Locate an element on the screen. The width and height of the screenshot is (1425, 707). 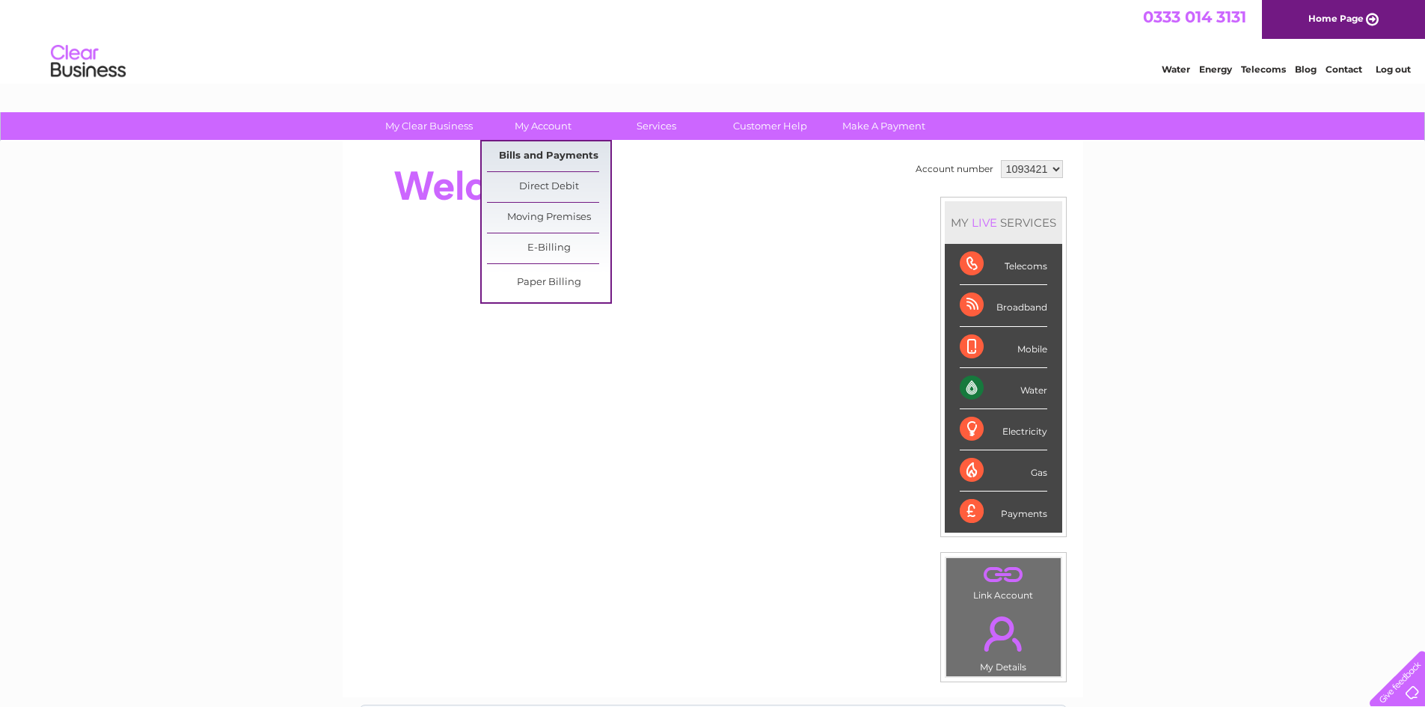
div: Electricity is located at coordinates (1003, 429).